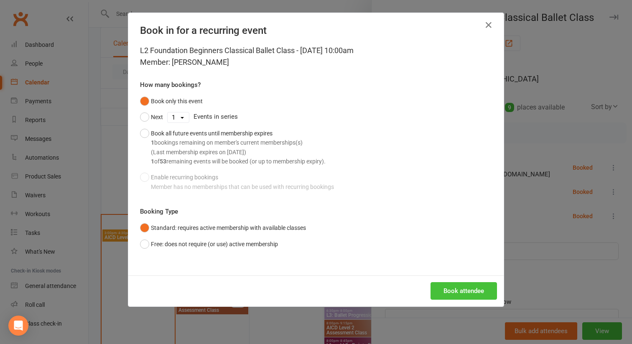 This screenshot has width=632, height=344. Describe the element at coordinates (163, 161) in the screenshot. I see `strong: 53` at that location.